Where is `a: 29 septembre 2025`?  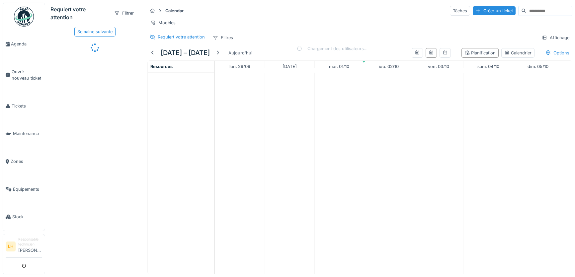
a: 29 septembre 2025 is located at coordinates (240, 66).